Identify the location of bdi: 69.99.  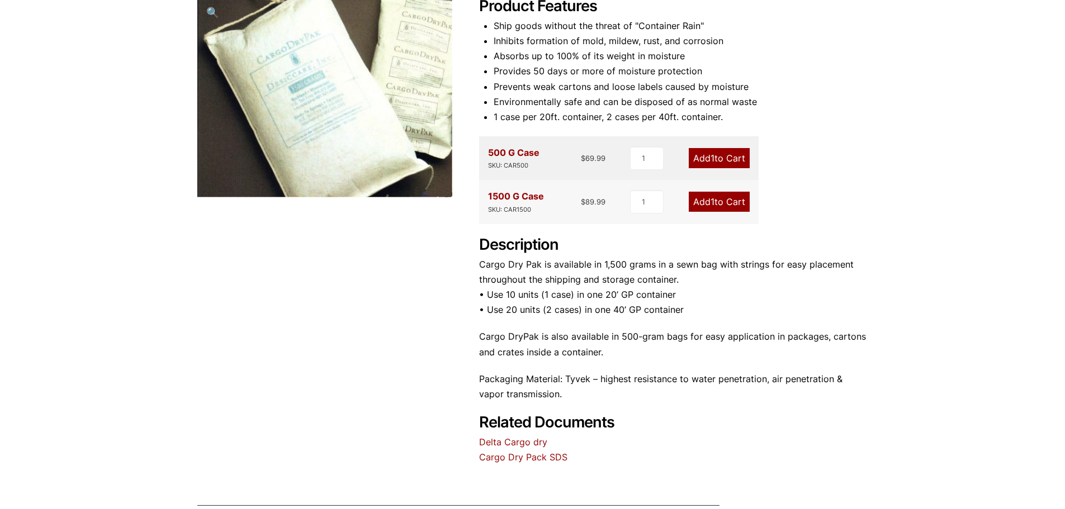
(593, 158).